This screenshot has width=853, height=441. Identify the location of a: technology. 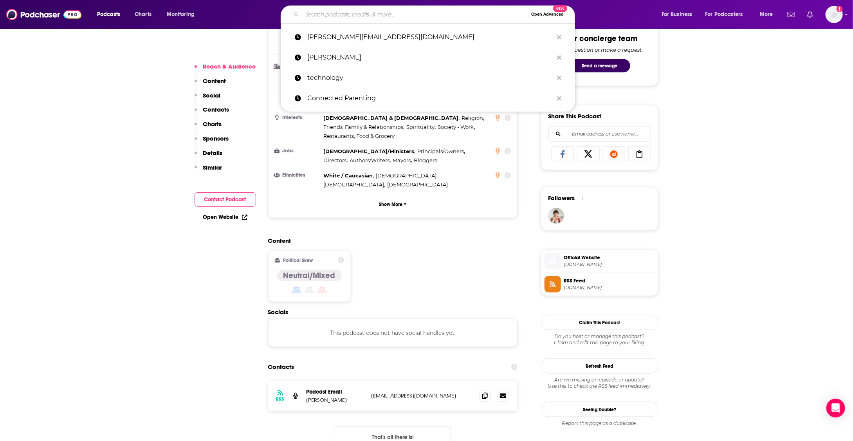
(428, 78).